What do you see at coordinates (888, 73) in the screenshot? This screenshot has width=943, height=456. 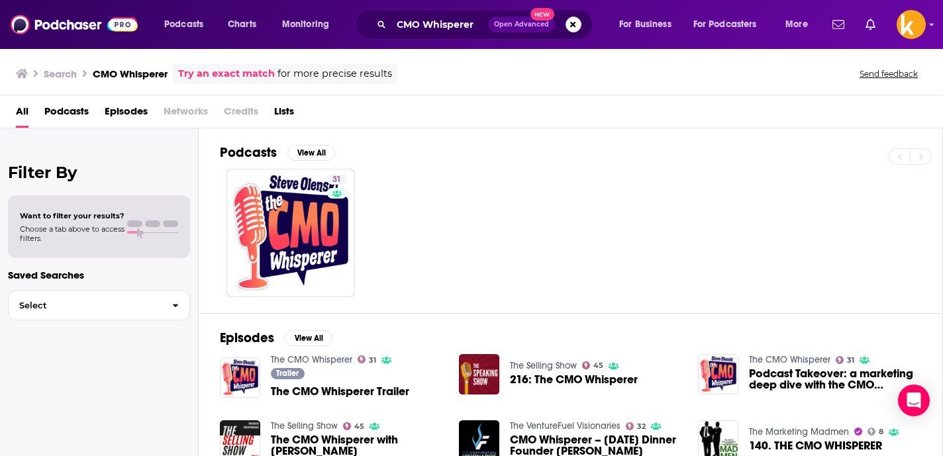 I see `button: Send feedback` at bounding box center [888, 73].